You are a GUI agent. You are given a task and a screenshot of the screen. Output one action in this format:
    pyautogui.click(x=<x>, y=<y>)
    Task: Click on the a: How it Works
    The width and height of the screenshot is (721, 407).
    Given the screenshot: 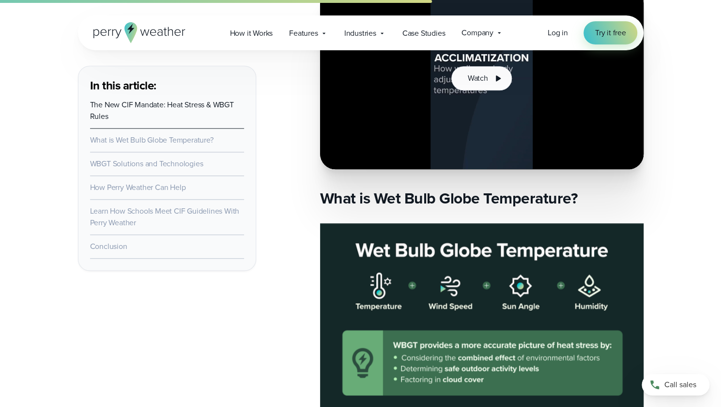 What is the action you would take?
    pyautogui.click(x=251, y=33)
    